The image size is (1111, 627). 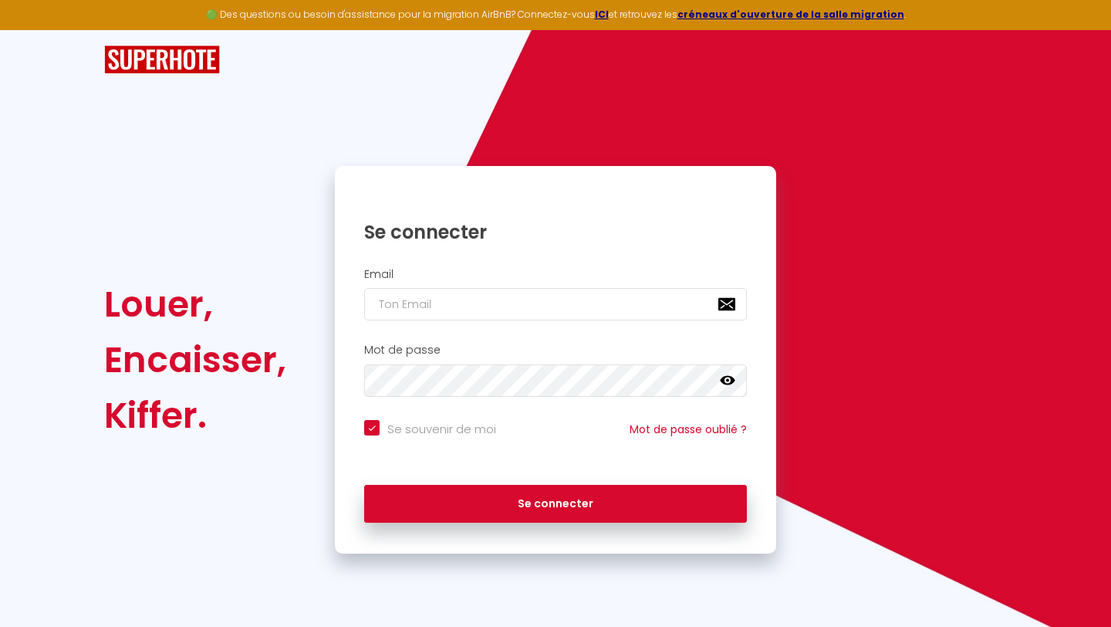 I want to click on div: Kiffer., so click(x=195, y=415).